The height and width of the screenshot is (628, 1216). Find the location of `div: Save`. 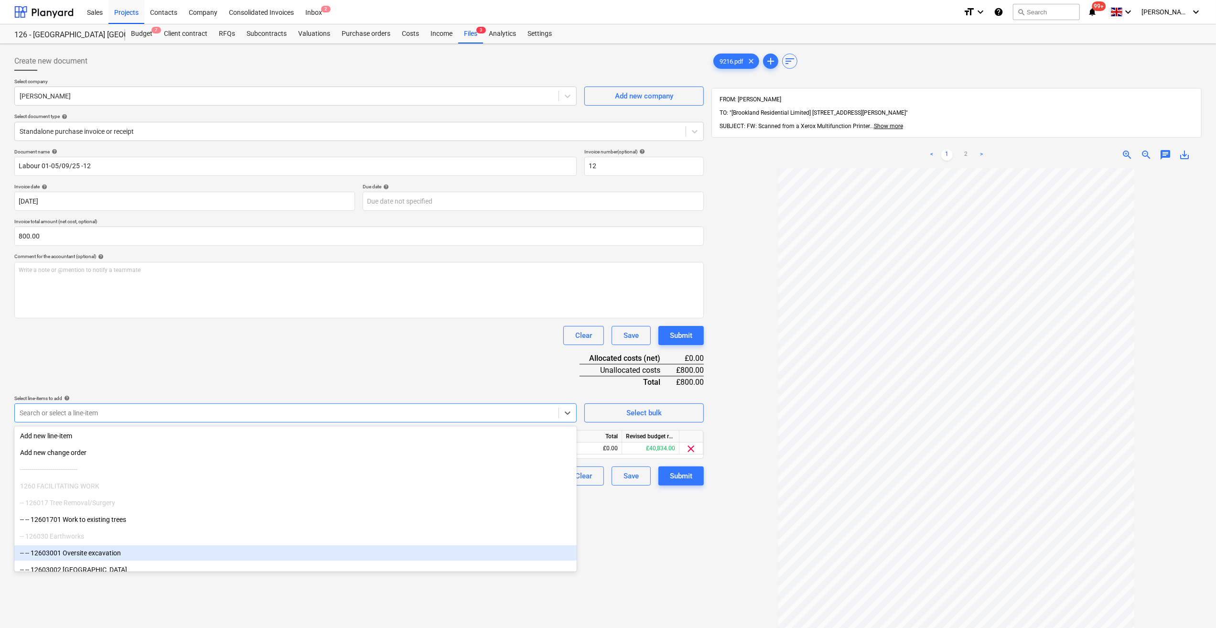

div: Save is located at coordinates (631, 476).